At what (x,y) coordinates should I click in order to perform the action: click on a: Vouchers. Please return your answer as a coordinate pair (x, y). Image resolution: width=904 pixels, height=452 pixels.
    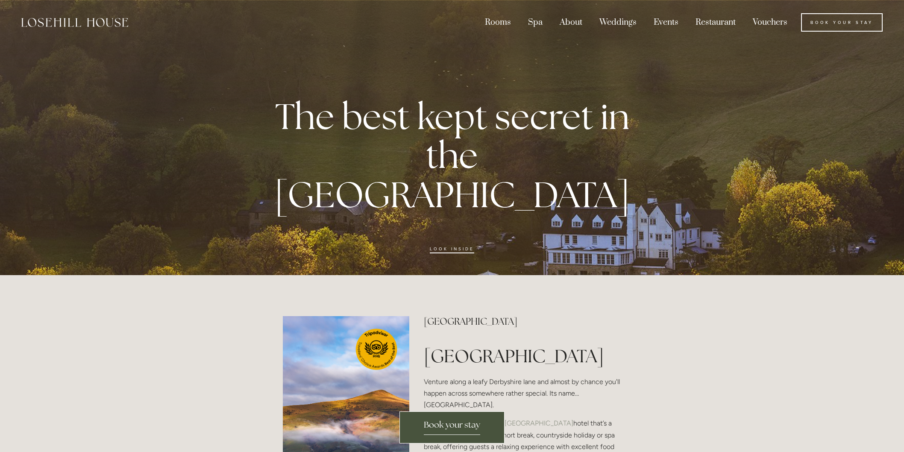
    Looking at the image, I should click on (770, 22).